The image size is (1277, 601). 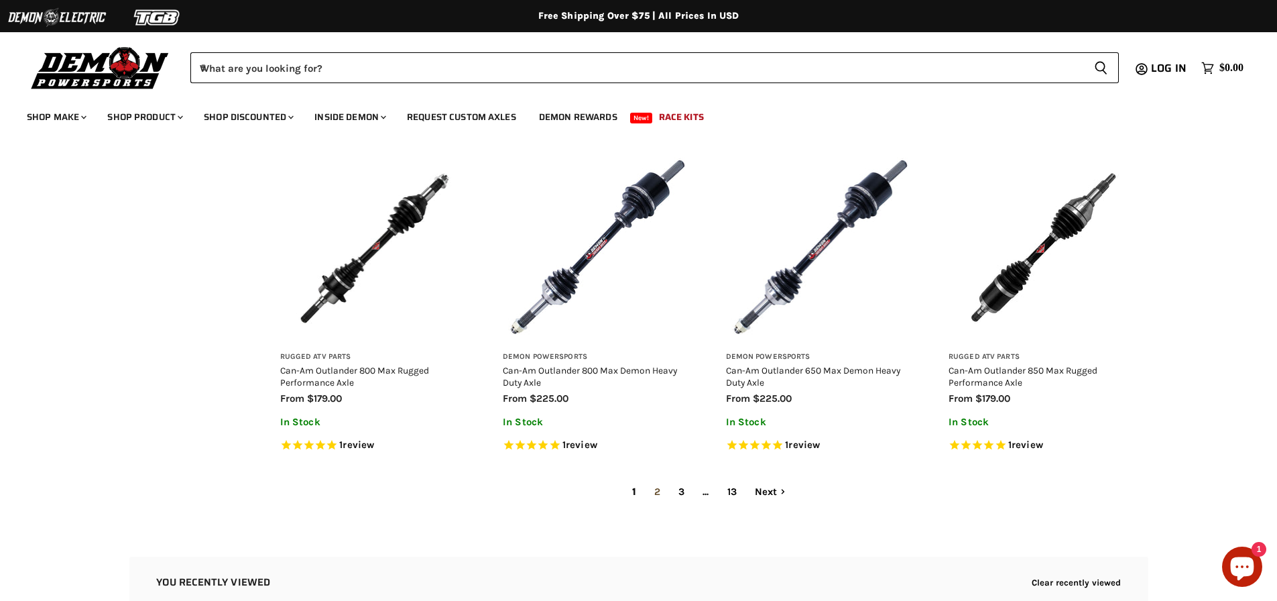 I want to click on img: Can-Am Outlander 800 Max Rugged Performance Axle, so click(x=375, y=247).